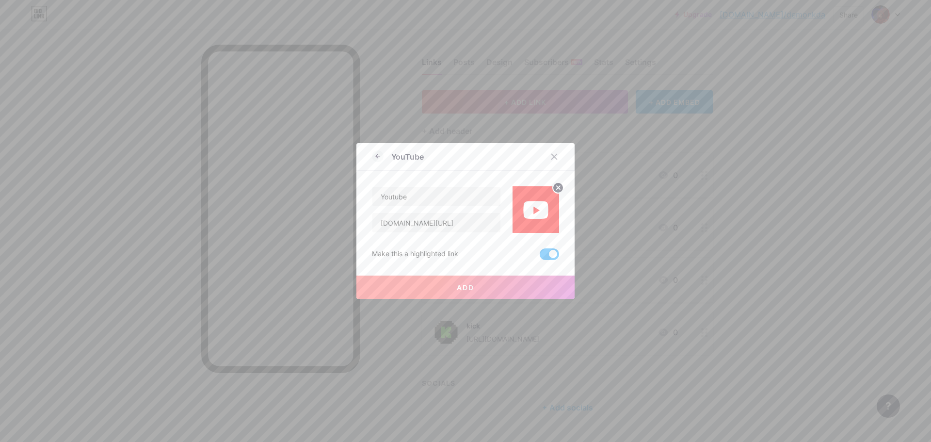 Image resolution: width=931 pixels, height=442 pixels. What do you see at coordinates (465, 287) in the screenshot?
I see `span: Add` at bounding box center [465, 287].